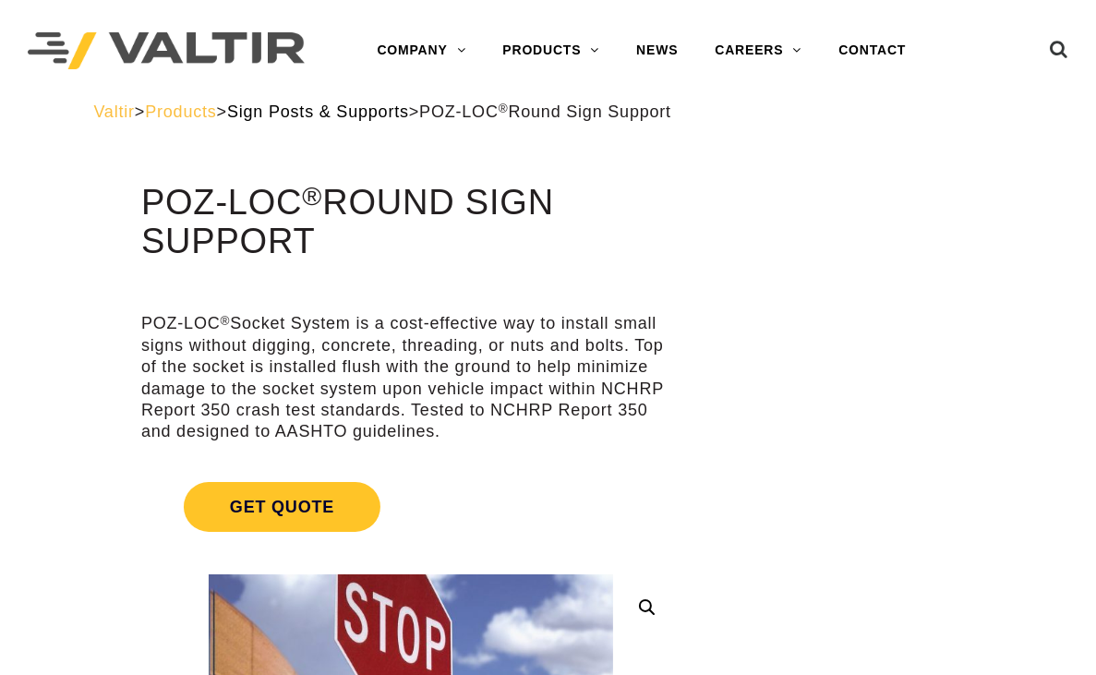  I want to click on a: Valtir, so click(114, 112).